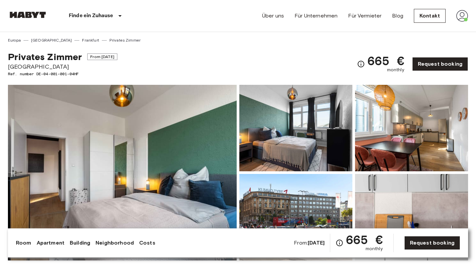 The height and width of the screenshot is (268, 476). What do you see at coordinates (90, 40) in the screenshot?
I see `a: Frankfurt` at bounding box center [90, 40].